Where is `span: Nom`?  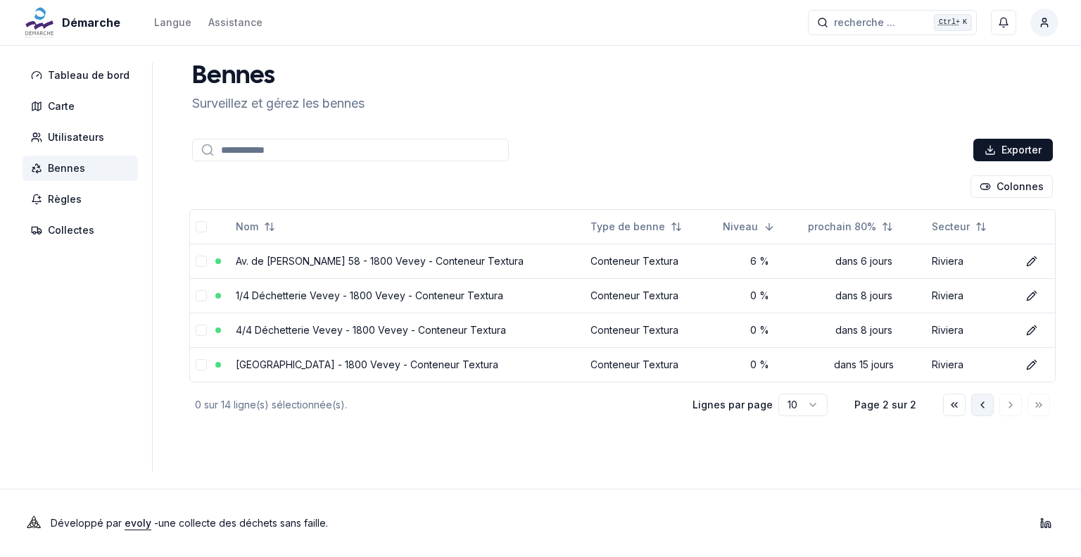 span: Nom is located at coordinates (247, 227).